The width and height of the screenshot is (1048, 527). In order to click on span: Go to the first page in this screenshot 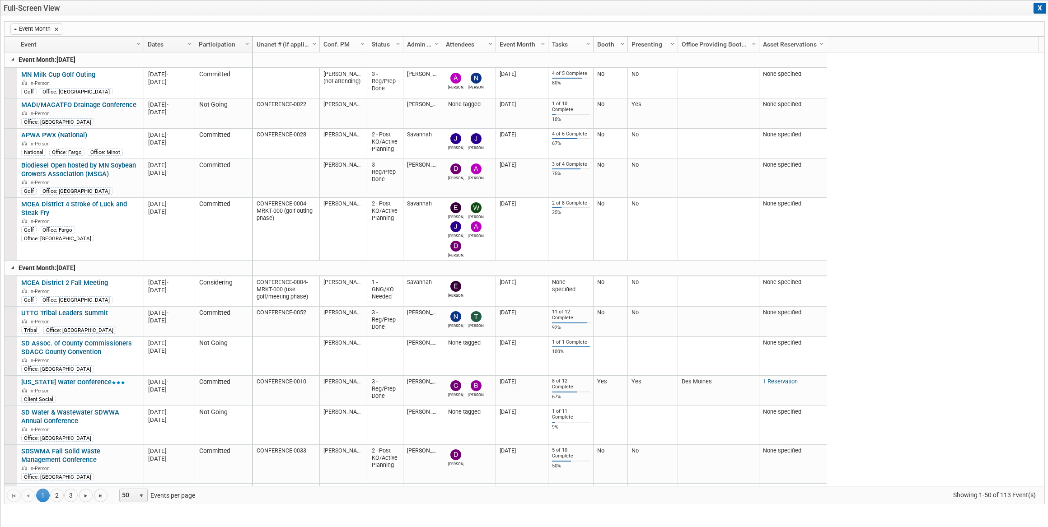, I will do `click(14, 496)`.